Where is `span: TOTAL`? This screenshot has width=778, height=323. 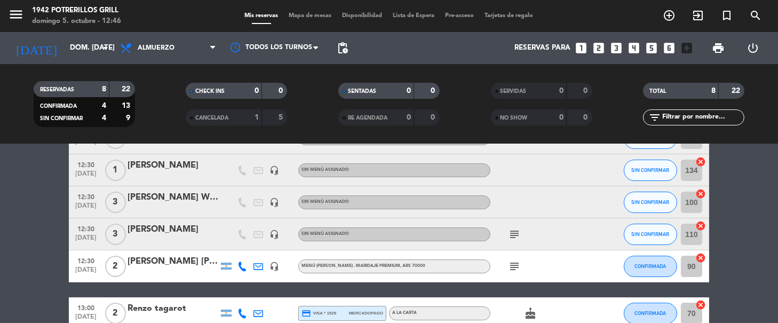
span: TOTAL is located at coordinates (657, 91).